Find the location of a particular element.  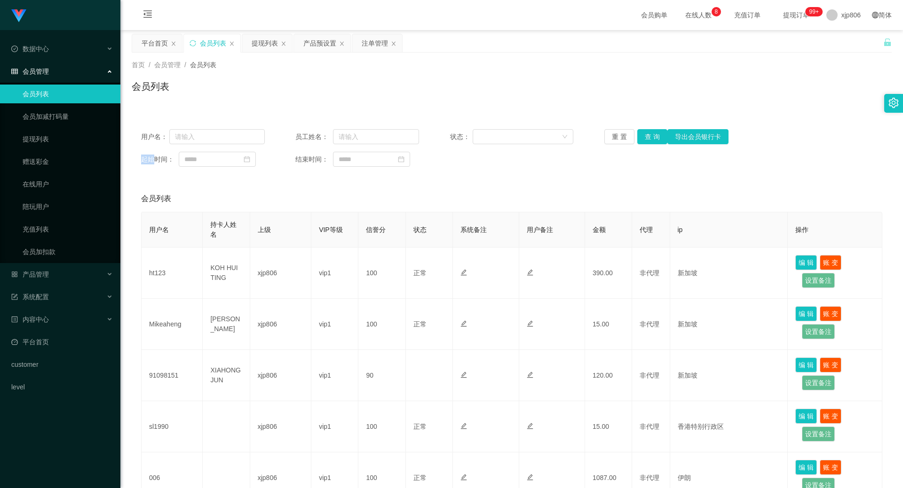

span: 用户名 is located at coordinates (159, 230).